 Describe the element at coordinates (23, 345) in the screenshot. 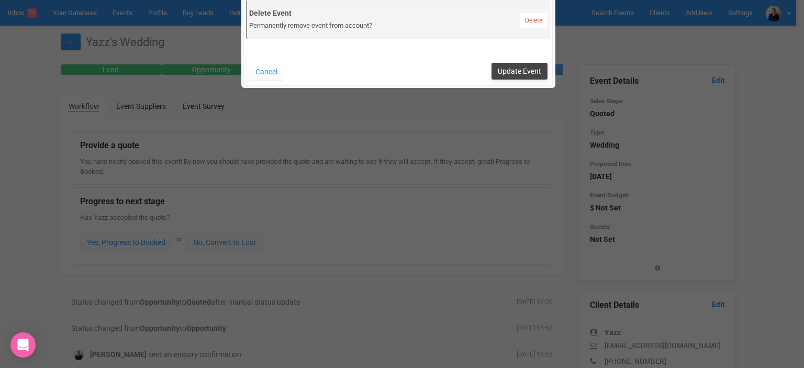

I see `div: Open Intercom Messenger` at that location.